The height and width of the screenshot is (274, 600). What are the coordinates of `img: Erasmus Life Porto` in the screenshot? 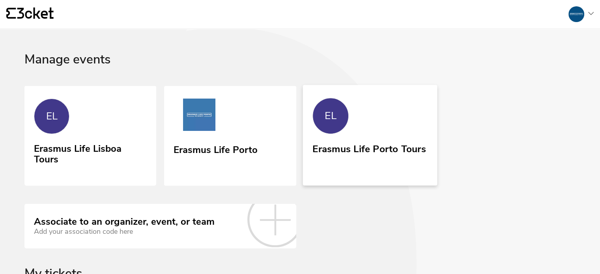 It's located at (199, 116).